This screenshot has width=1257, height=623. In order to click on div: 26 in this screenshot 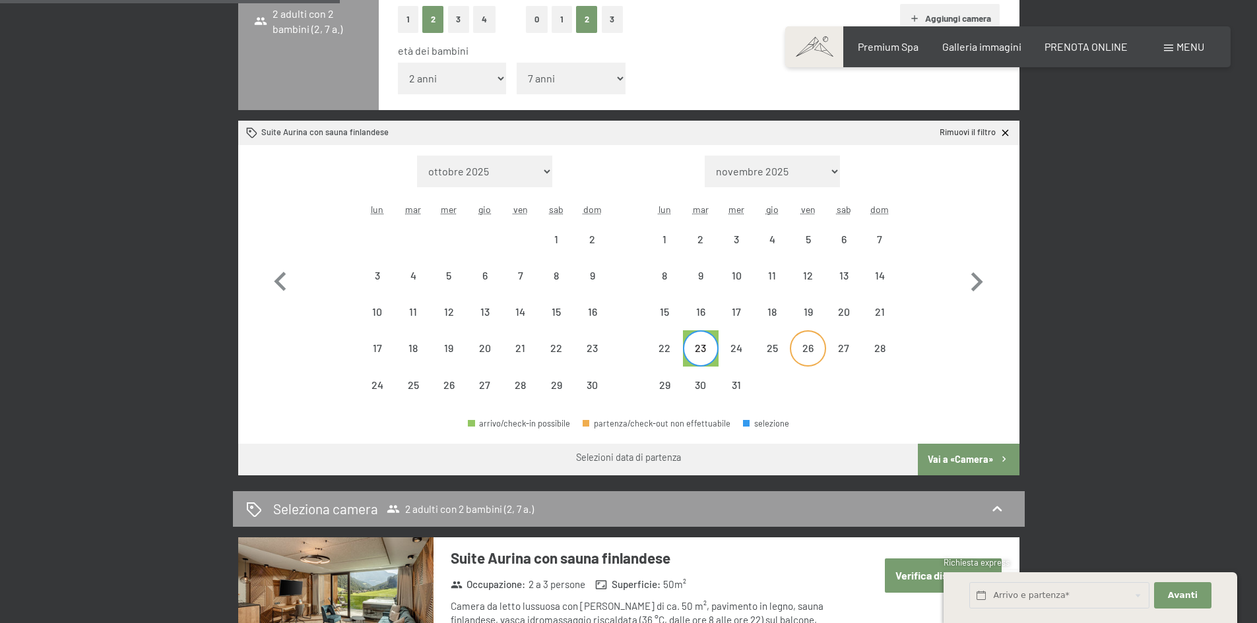, I will do `click(807, 360)`.